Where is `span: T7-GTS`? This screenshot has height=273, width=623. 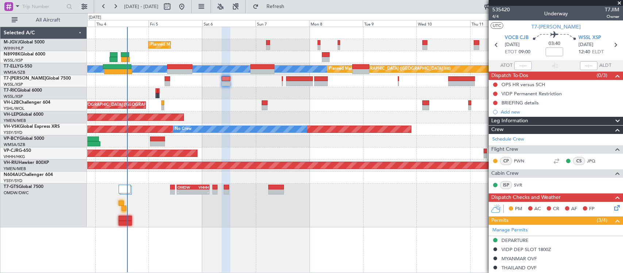 span: T7-GTS is located at coordinates (11, 187).